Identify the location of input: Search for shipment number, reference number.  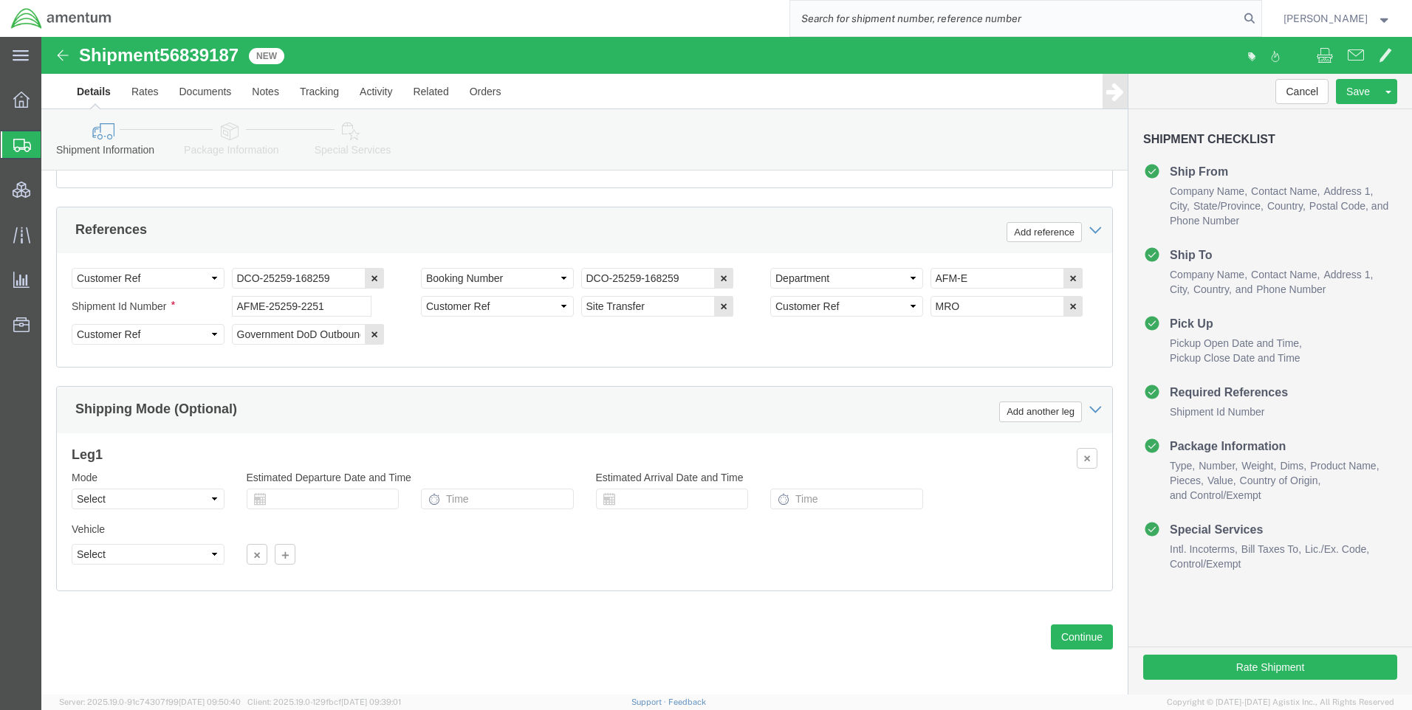
(1015, 18).